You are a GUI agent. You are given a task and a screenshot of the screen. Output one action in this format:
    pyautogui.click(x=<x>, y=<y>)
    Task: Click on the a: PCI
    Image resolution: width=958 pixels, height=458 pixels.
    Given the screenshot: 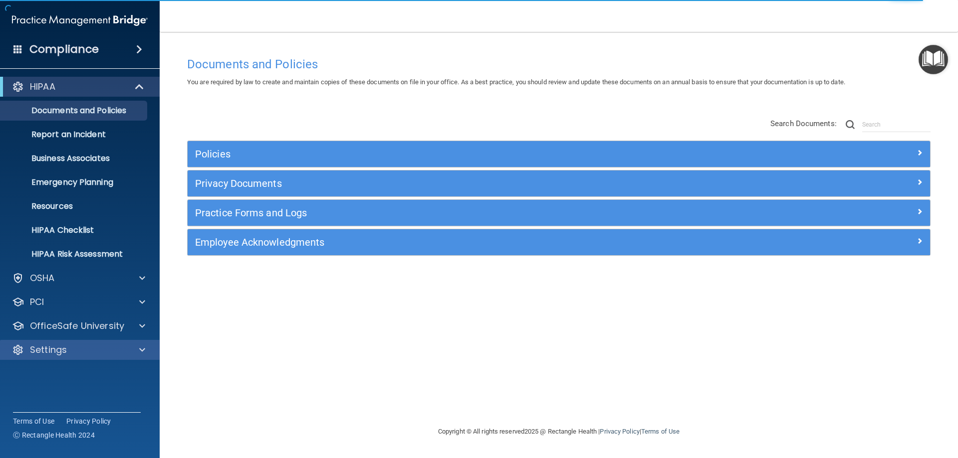 What is the action you would take?
    pyautogui.click(x=78, y=302)
    